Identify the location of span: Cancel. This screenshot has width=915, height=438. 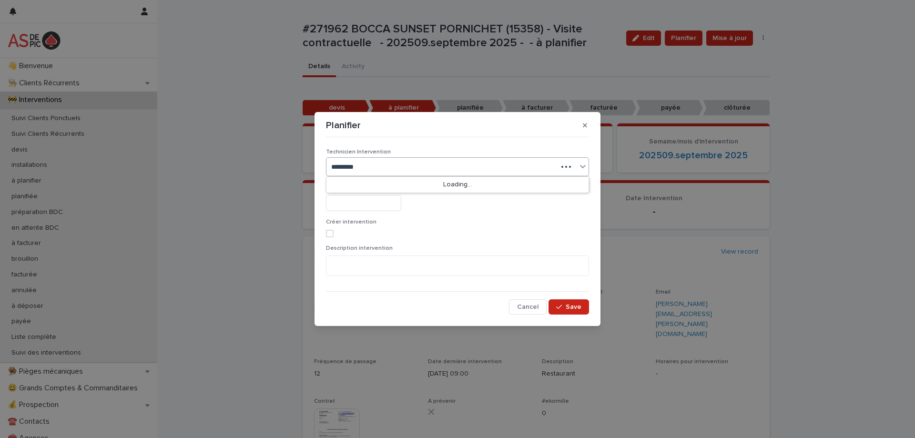
(527, 307).